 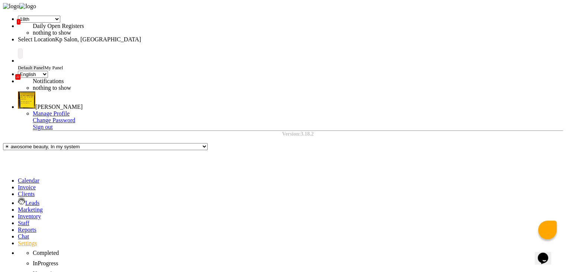 What do you see at coordinates (27, 187) in the screenshot?
I see `a: Invoice` at bounding box center [27, 187].